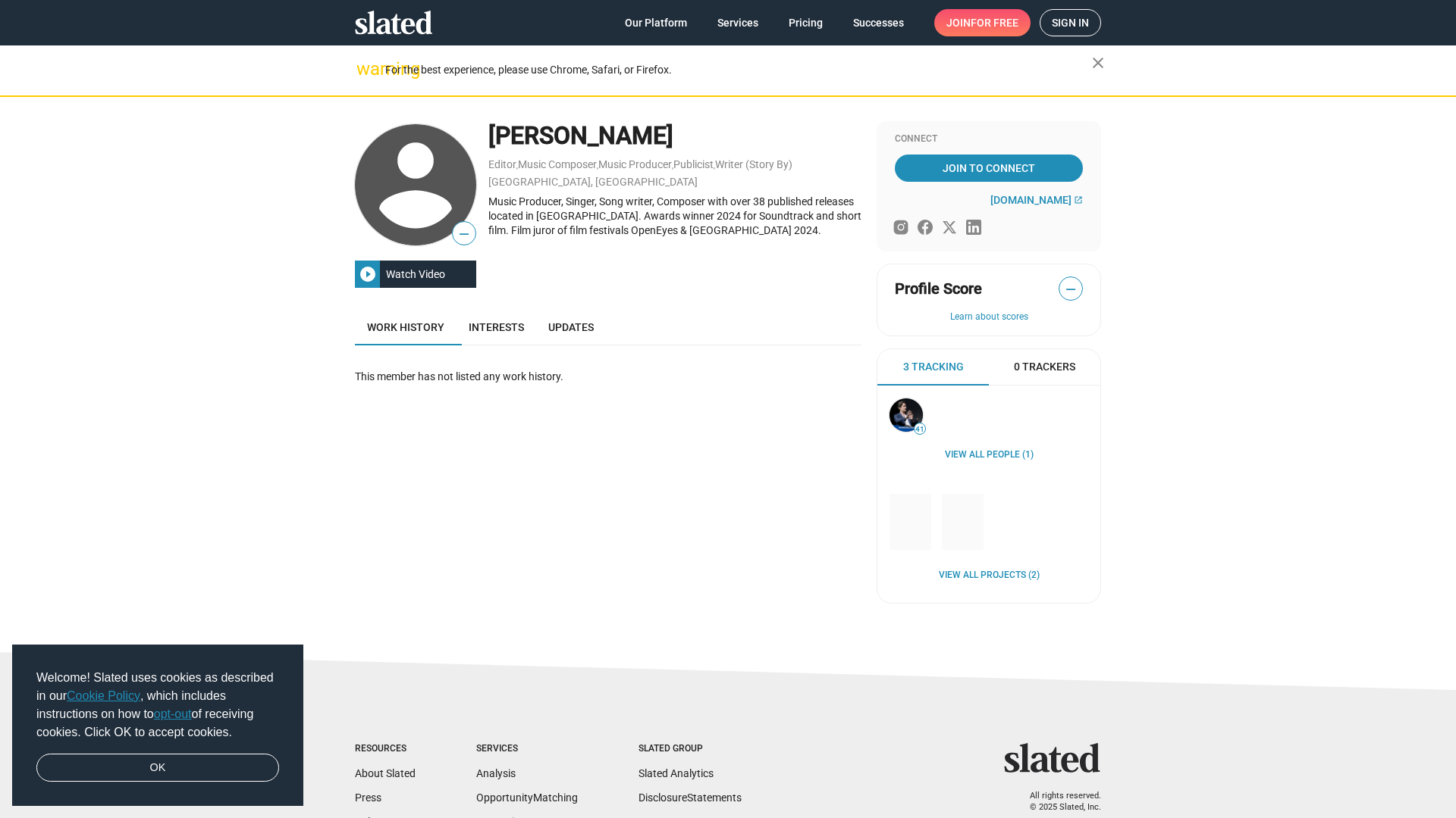 This screenshot has width=1456, height=818. I want to click on div: This member has not listed any work history., so click(608, 377).